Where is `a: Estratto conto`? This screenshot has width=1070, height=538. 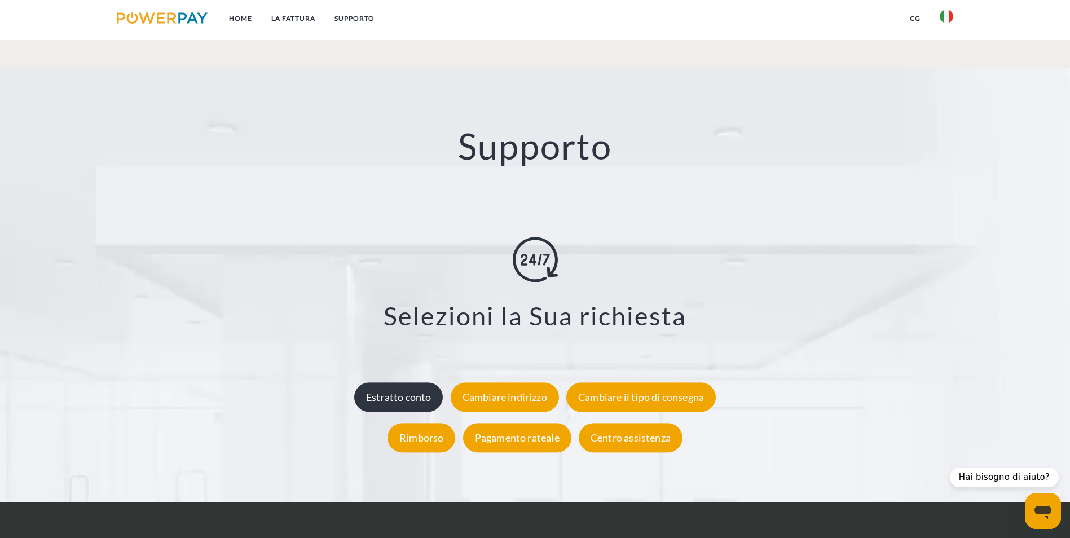 a: Estratto conto is located at coordinates (399, 397).